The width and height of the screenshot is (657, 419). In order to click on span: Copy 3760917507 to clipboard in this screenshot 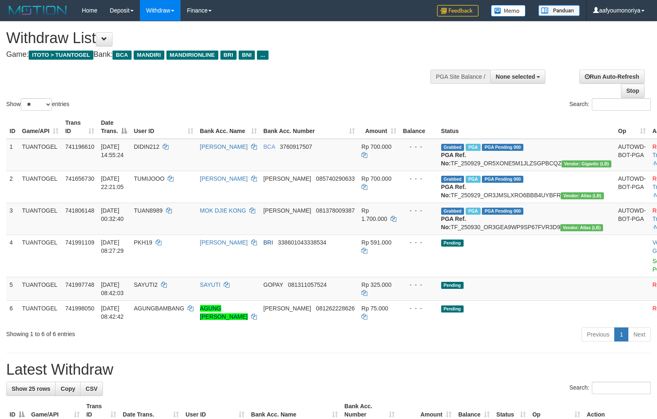, I will do `click(296, 147)`.